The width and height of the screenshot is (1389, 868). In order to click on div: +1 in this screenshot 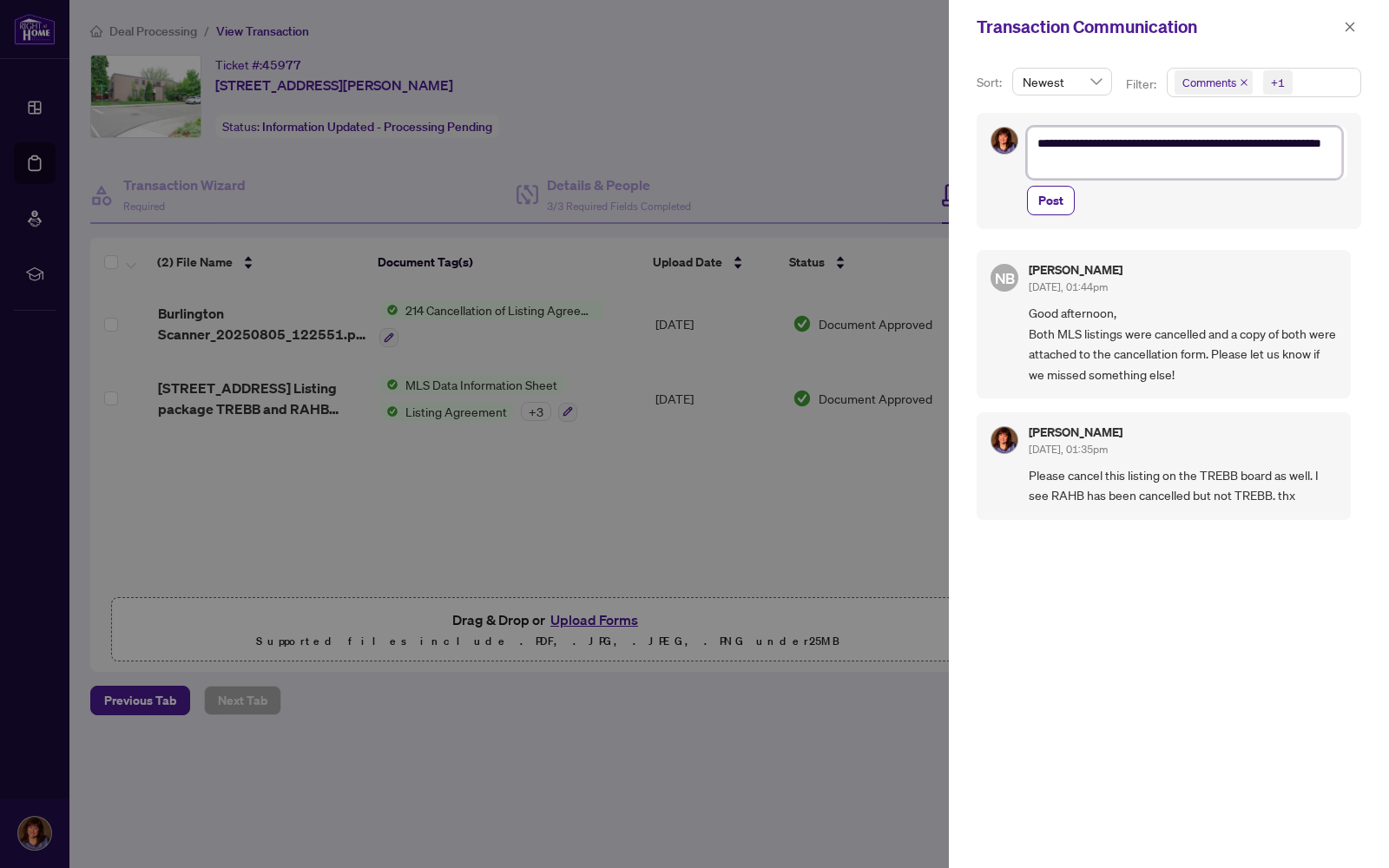, I will do `click(1279, 83)`.